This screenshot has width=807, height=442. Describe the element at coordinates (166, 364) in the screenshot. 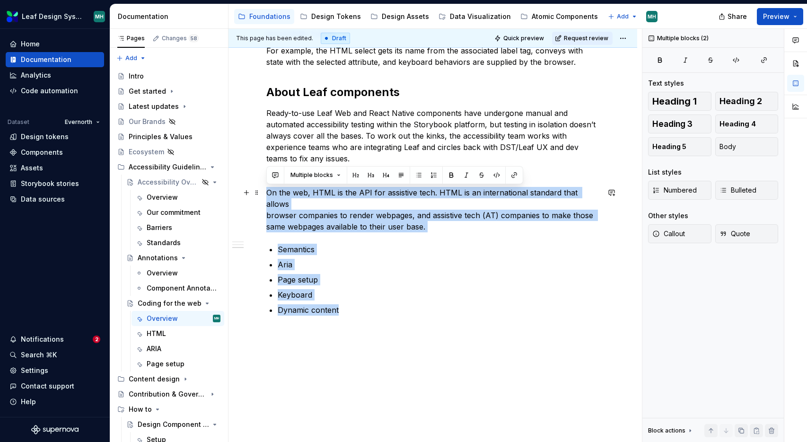

I see `div: Page setup` at that location.